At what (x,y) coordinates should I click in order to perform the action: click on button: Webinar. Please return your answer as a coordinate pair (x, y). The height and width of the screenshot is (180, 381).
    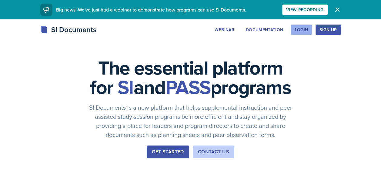
    Looking at the image, I should click on (225, 30).